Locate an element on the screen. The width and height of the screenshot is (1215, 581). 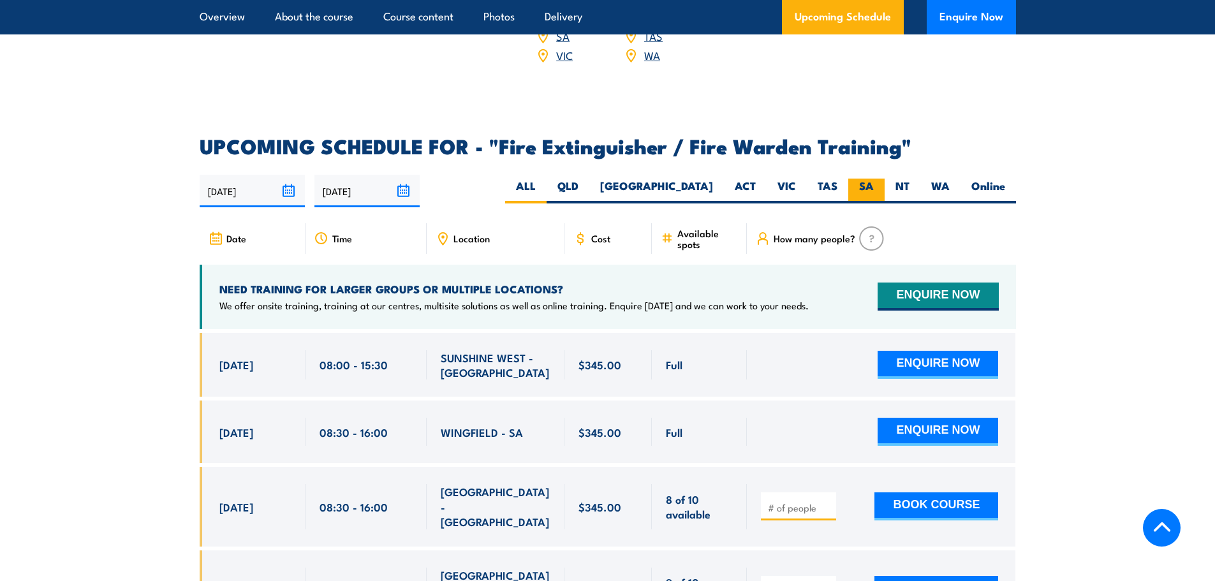
label: VIC is located at coordinates (786, 191).